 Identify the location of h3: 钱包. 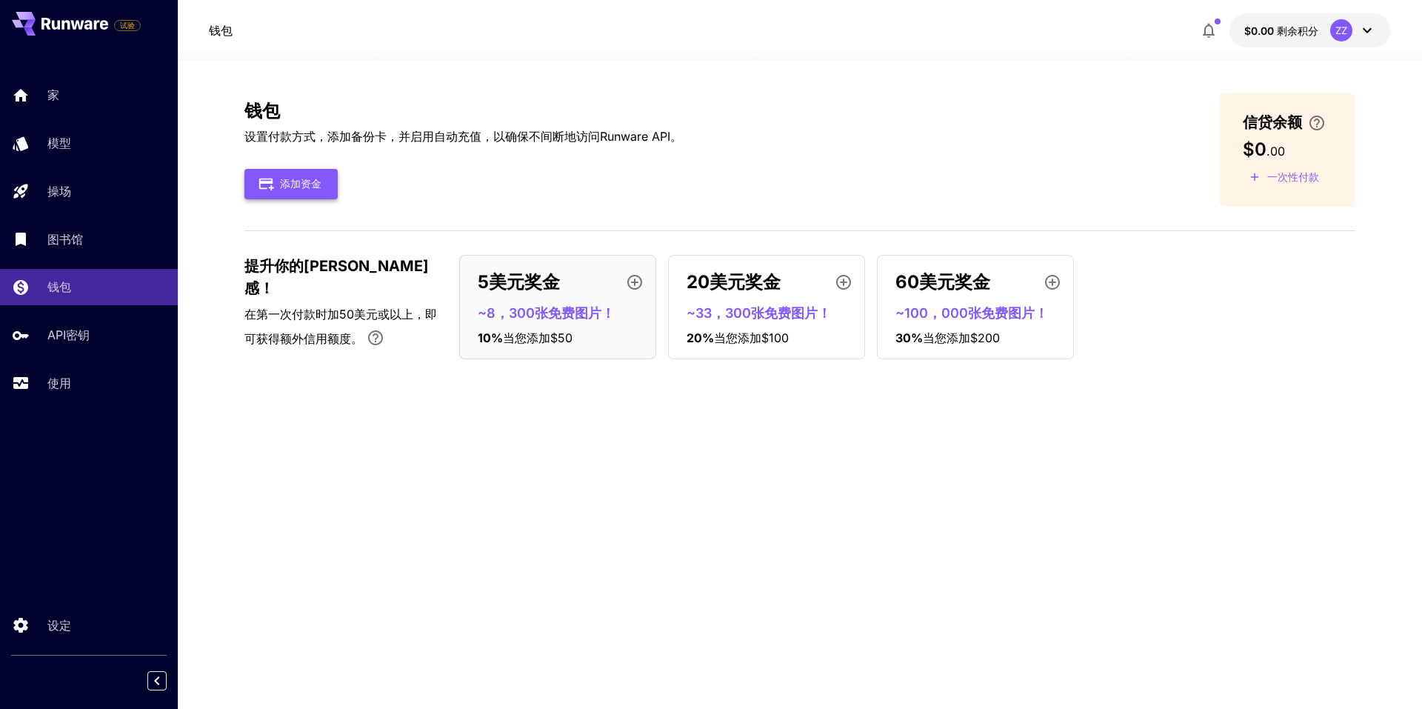
(463, 111).